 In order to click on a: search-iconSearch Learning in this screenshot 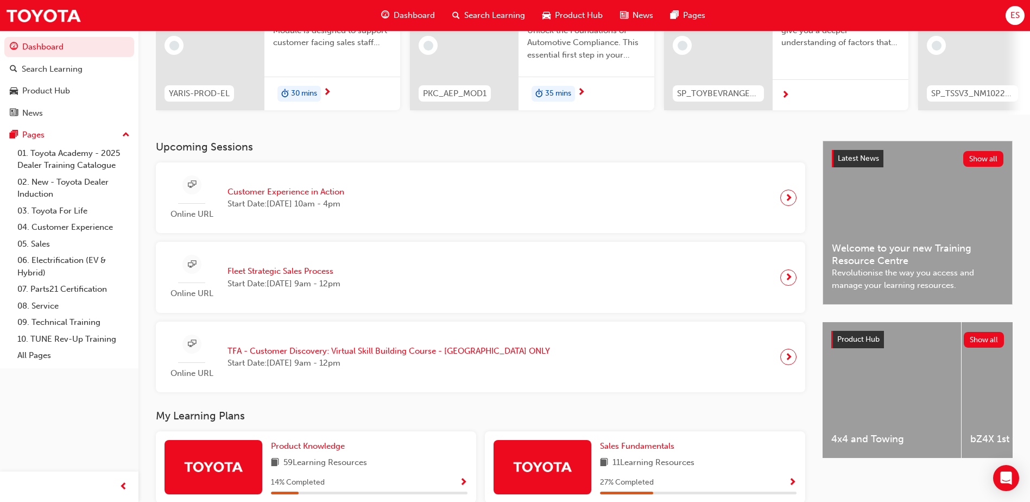, I will do `click(489, 15)`.